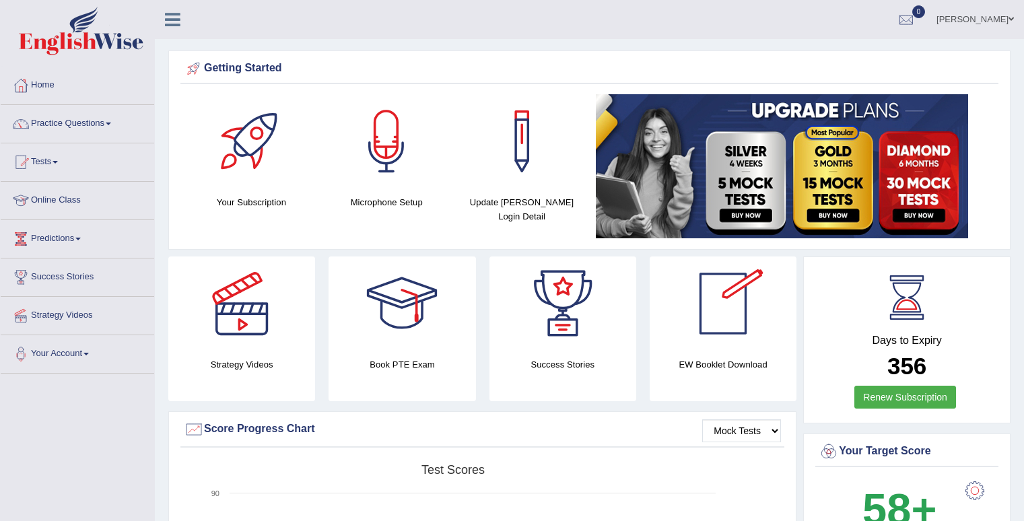  I want to click on span: 0, so click(919, 11).